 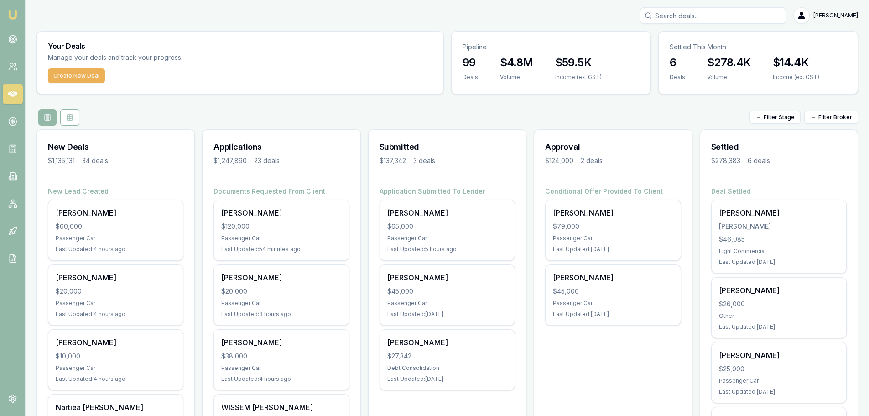 I want to click on h3: $14.4K, so click(x=796, y=63).